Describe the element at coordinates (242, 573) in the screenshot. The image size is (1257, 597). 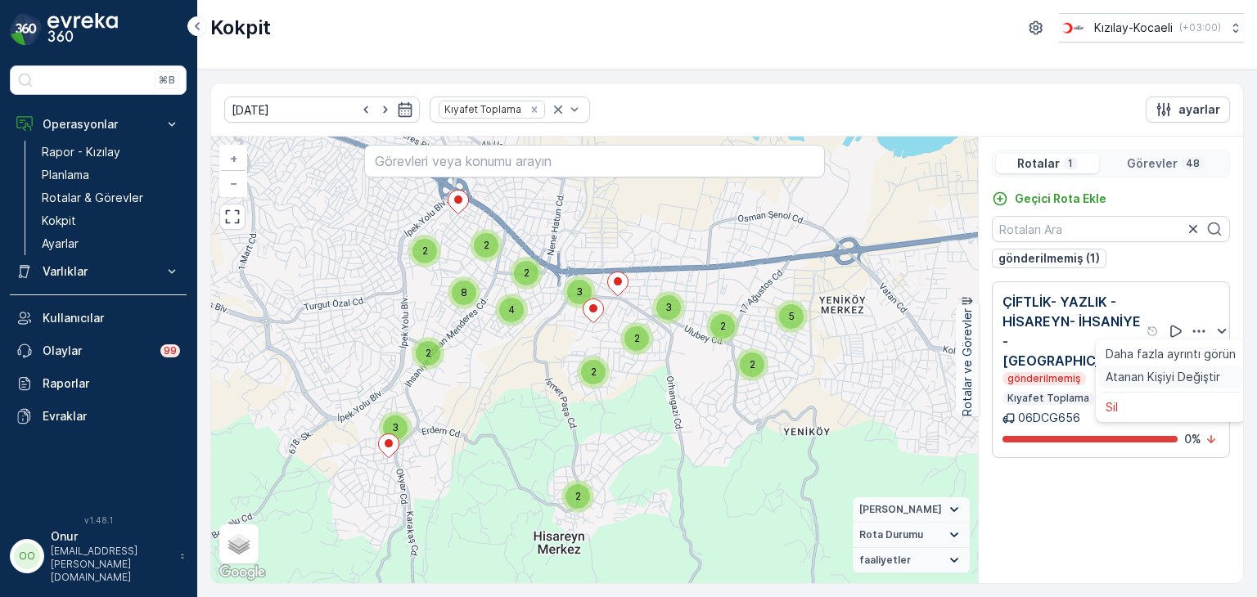
I see `a: Bu bölgeyi Google Haritalar'da açın (yeni pencerede açılır)` at that location.